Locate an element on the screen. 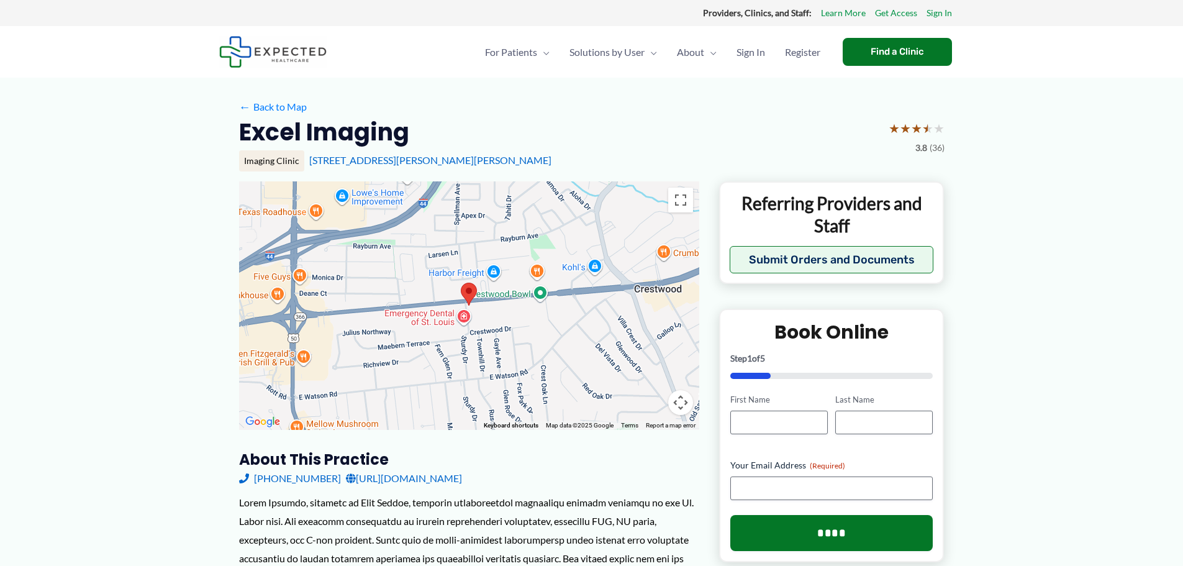 This screenshot has height=566, width=1183. span: Register is located at coordinates (802, 52).